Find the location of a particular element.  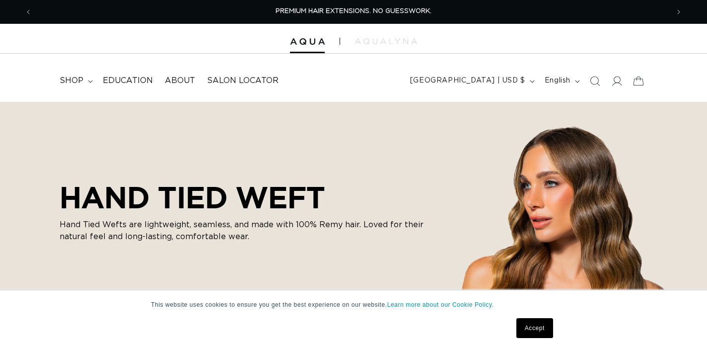

a: Learn more about our Cookie Policy. is located at coordinates (441, 305).